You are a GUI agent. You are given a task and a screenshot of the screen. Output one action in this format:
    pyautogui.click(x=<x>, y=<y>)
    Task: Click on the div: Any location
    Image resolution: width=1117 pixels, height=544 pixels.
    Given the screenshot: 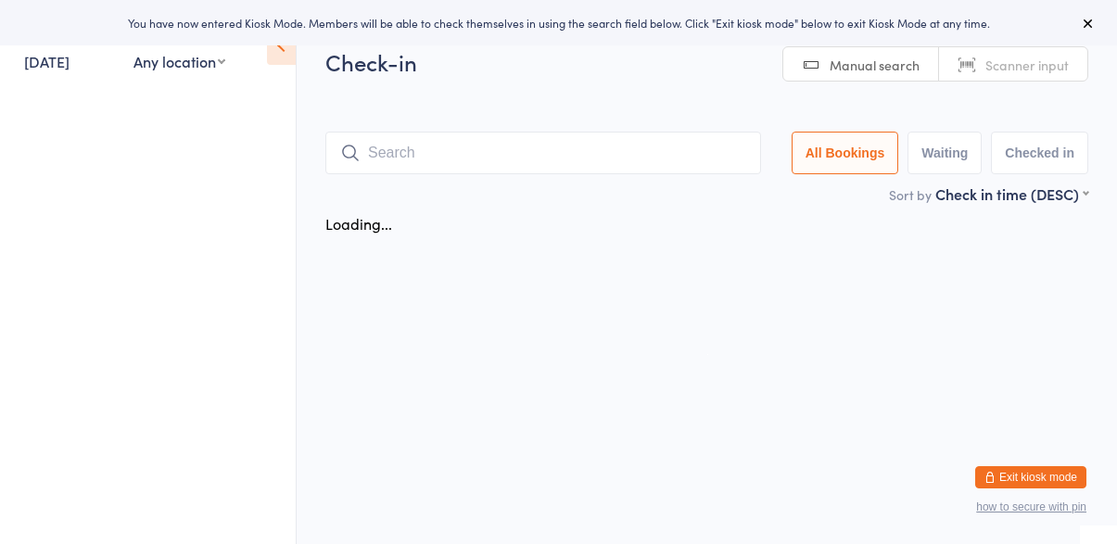 What is the action you would take?
    pyautogui.click(x=179, y=61)
    